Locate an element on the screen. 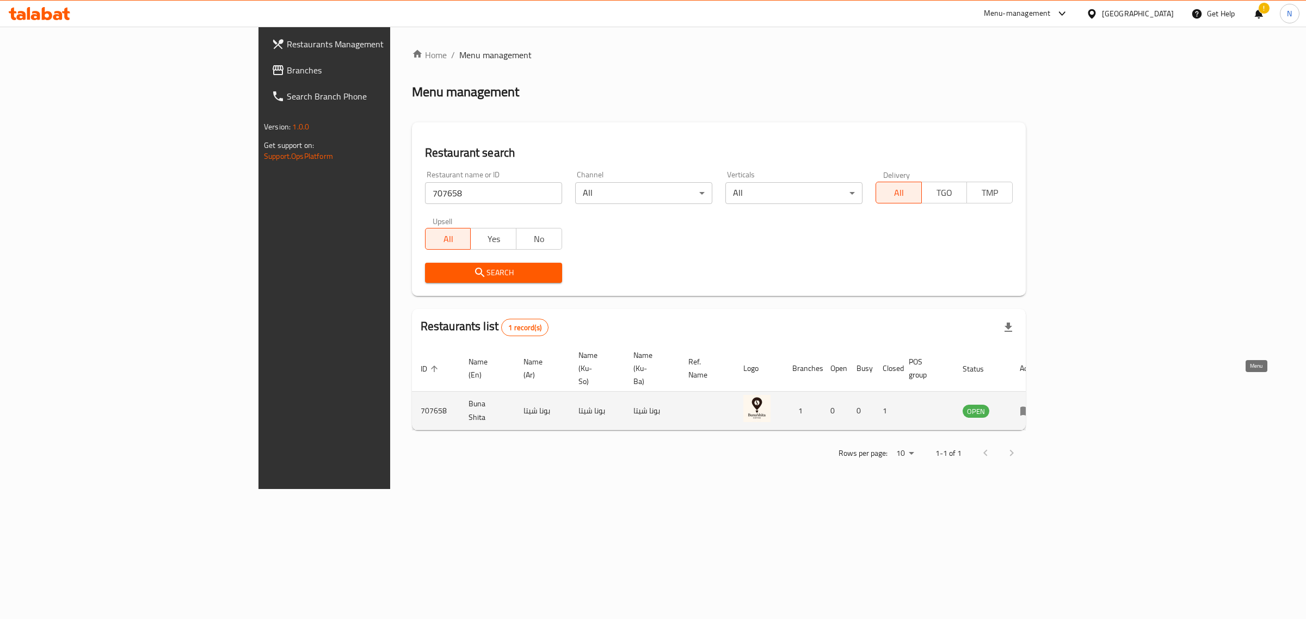 The image size is (1306, 619). span: OPEN is located at coordinates (976, 412).